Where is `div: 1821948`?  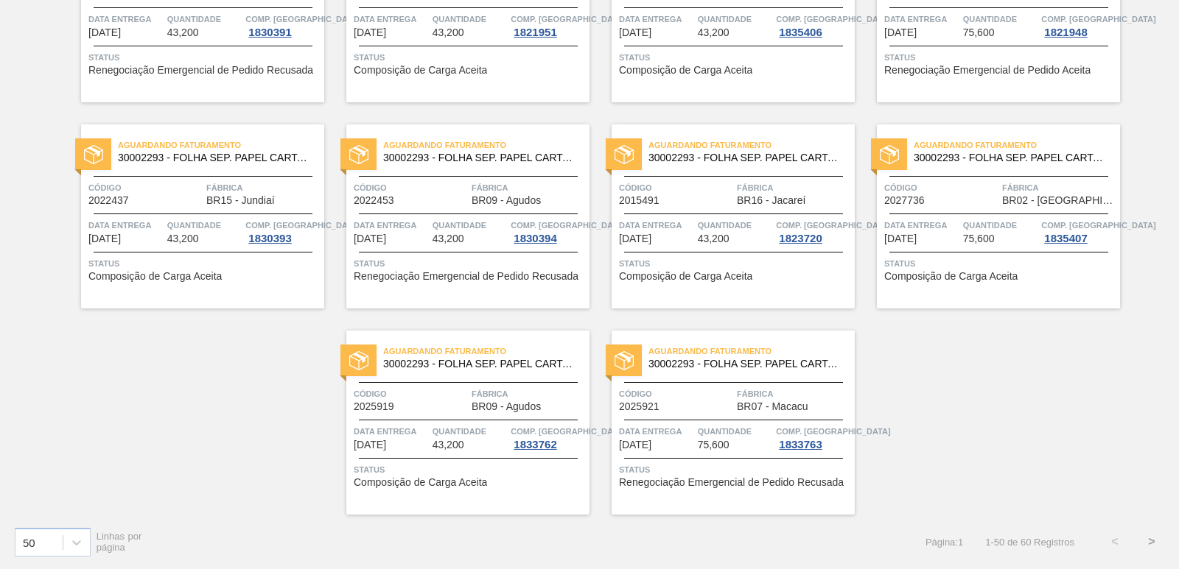 div: 1821948 is located at coordinates (1065, 32).